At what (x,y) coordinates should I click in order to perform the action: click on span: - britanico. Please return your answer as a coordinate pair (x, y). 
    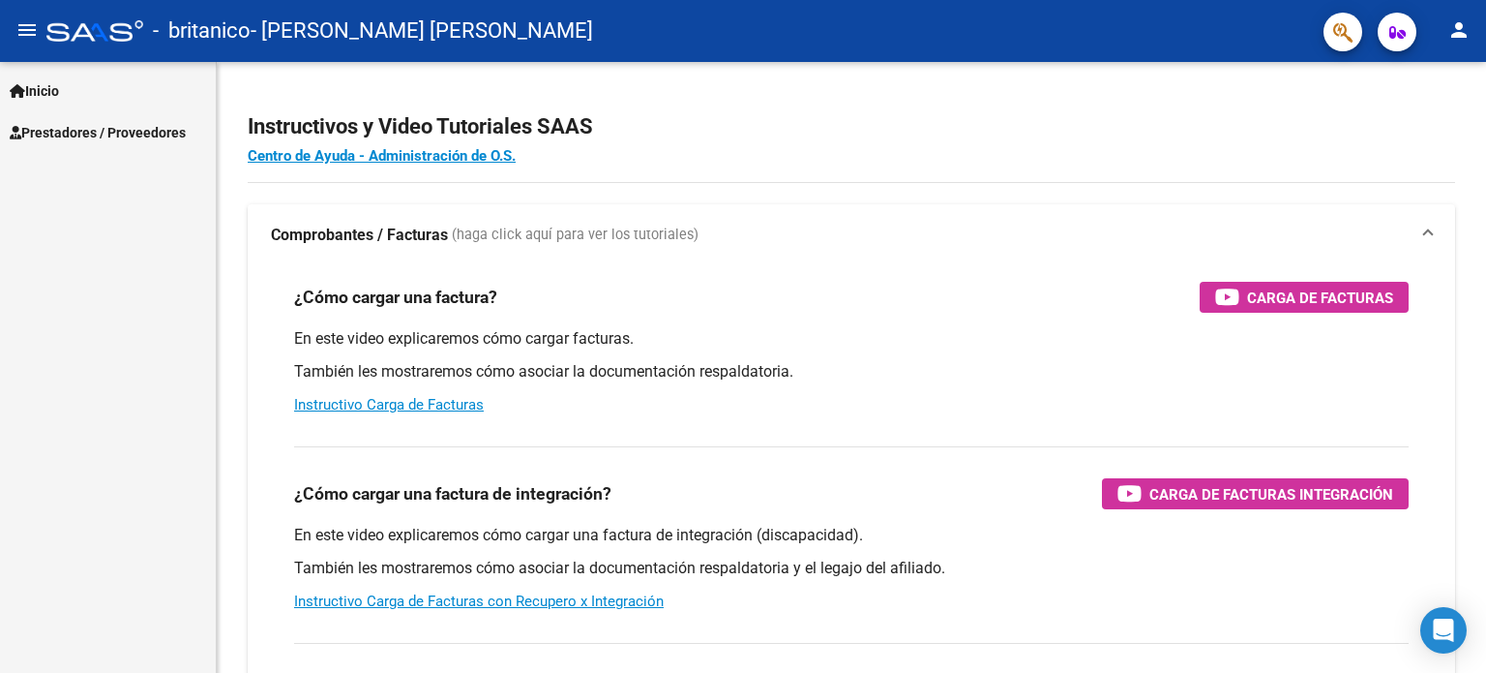
    Looking at the image, I should click on (201, 31).